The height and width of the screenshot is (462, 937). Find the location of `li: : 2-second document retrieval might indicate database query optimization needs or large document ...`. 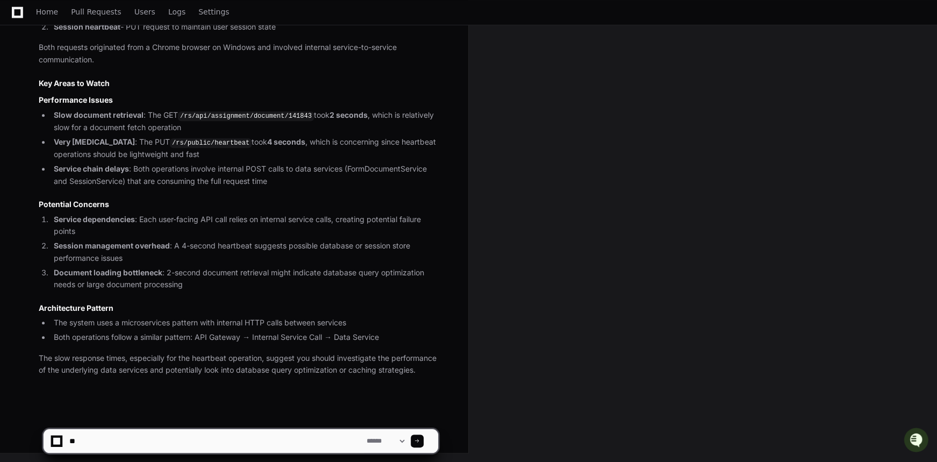

li: : 2-second document retrieval might indicate database query optimization needs or large document ... is located at coordinates (244, 279).